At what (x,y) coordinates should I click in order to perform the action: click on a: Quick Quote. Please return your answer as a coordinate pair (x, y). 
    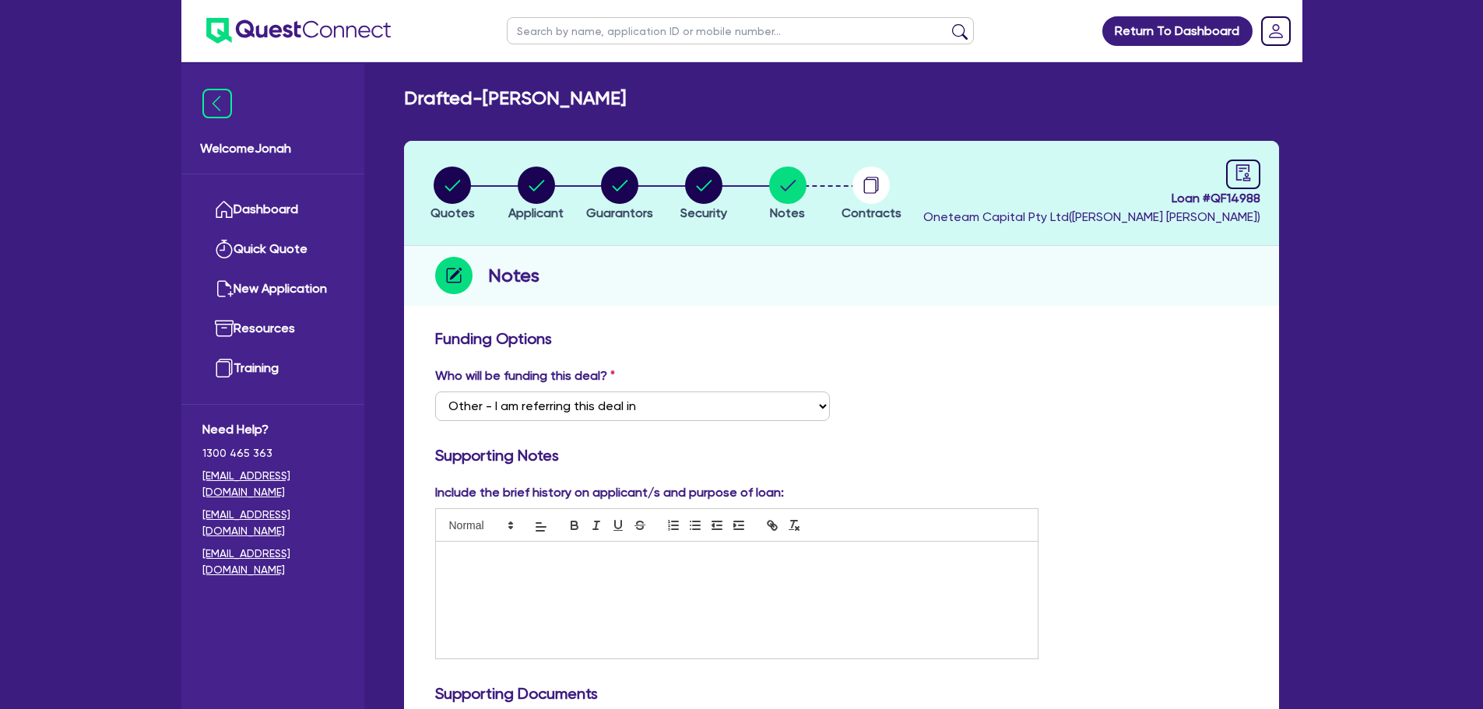
    Looking at the image, I should click on (272, 249).